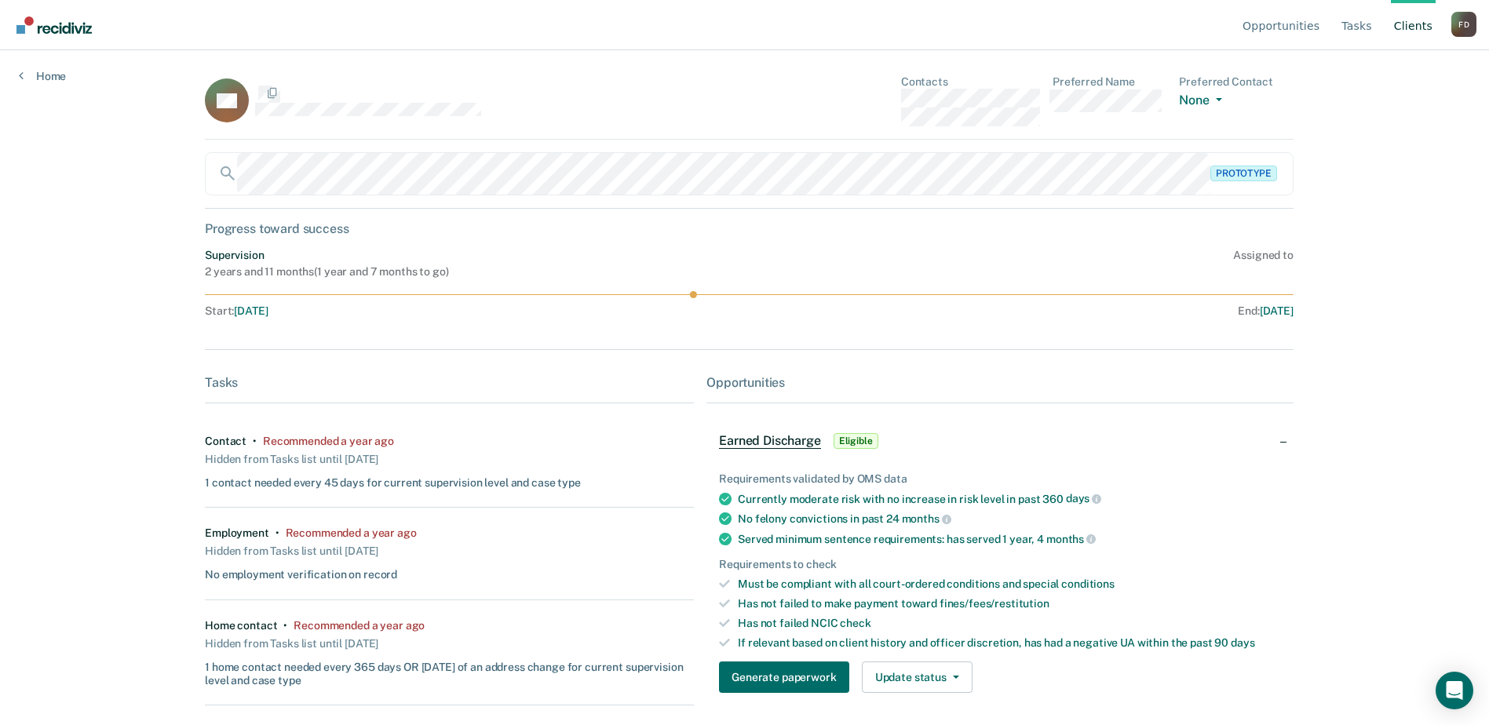  Describe the element at coordinates (241, 626) in the screenshot. I see `div: Home contact` at that location.